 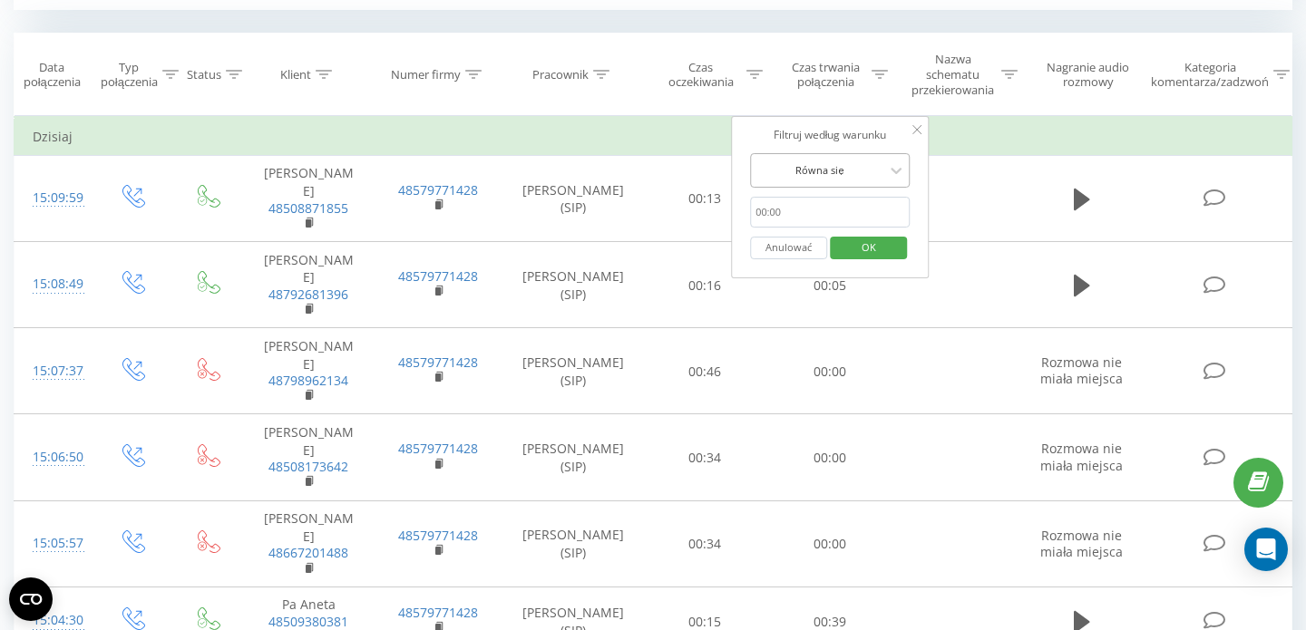 What do you see at coordinates (58, 283) in the screenshot?
I see `font: 15:08:49` at bounding box center [58, 283].